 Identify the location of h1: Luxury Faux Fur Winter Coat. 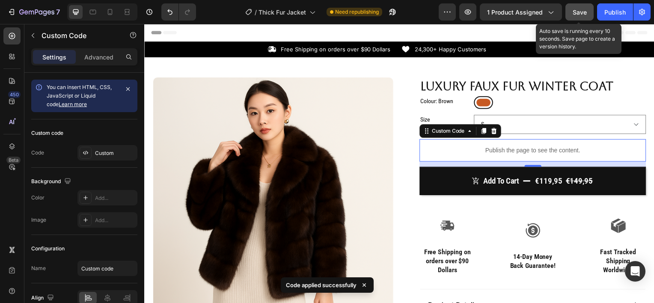
(391, 62).